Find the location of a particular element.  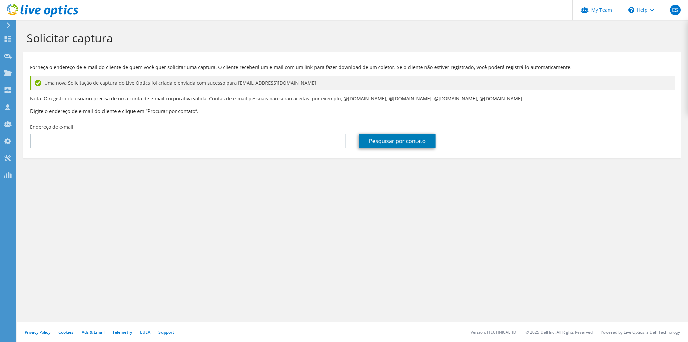

a: Telemetry is located at coordinates (122, 332).